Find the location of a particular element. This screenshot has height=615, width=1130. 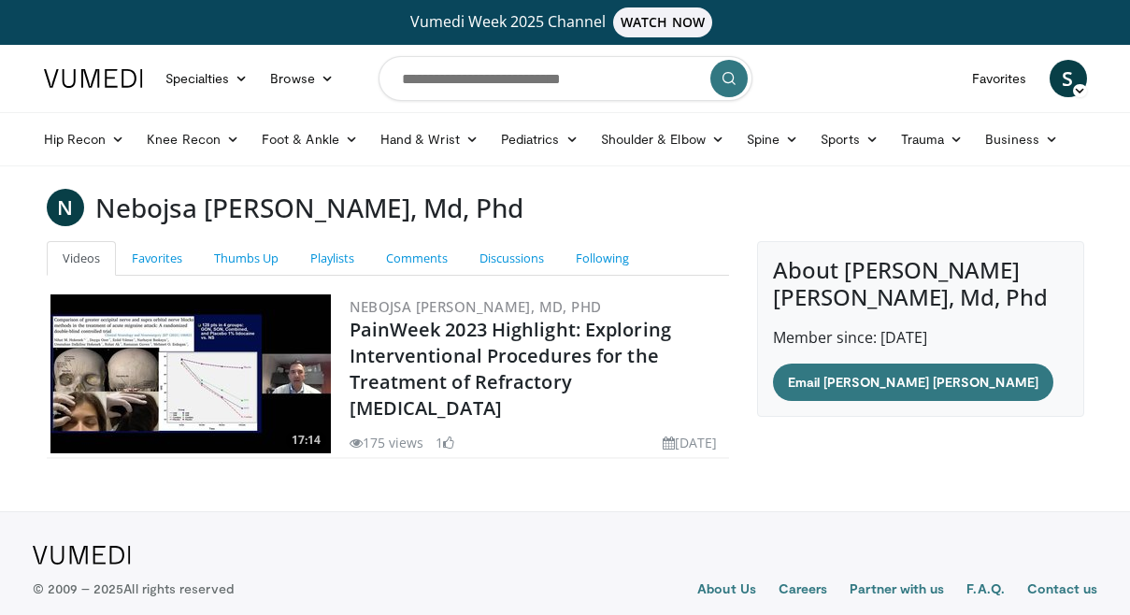

a: Spine is located at coordinates (772, 139).